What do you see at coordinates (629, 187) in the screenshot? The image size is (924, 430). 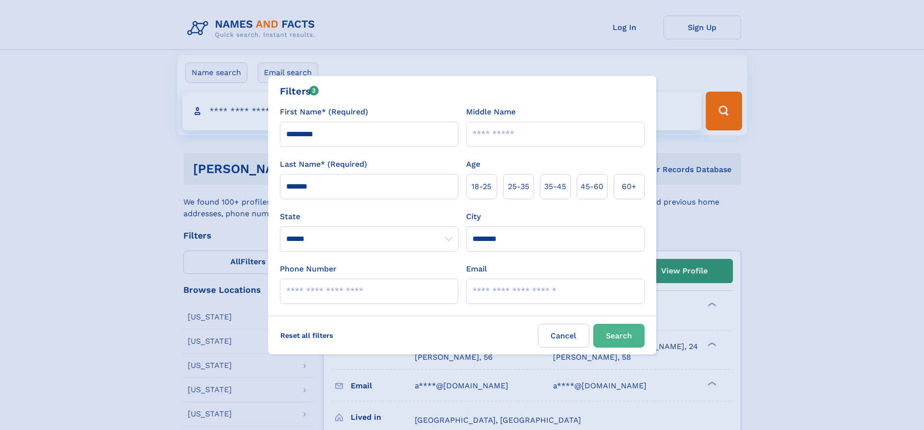 I see `span: 60+` at bounding box center [629, 187].